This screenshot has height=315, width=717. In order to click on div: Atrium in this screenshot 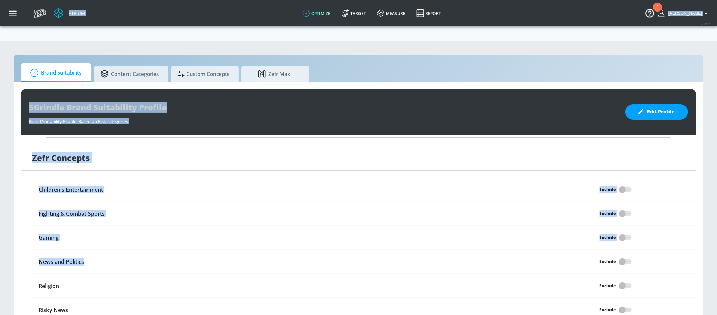, I will do `click(75, 13)`.